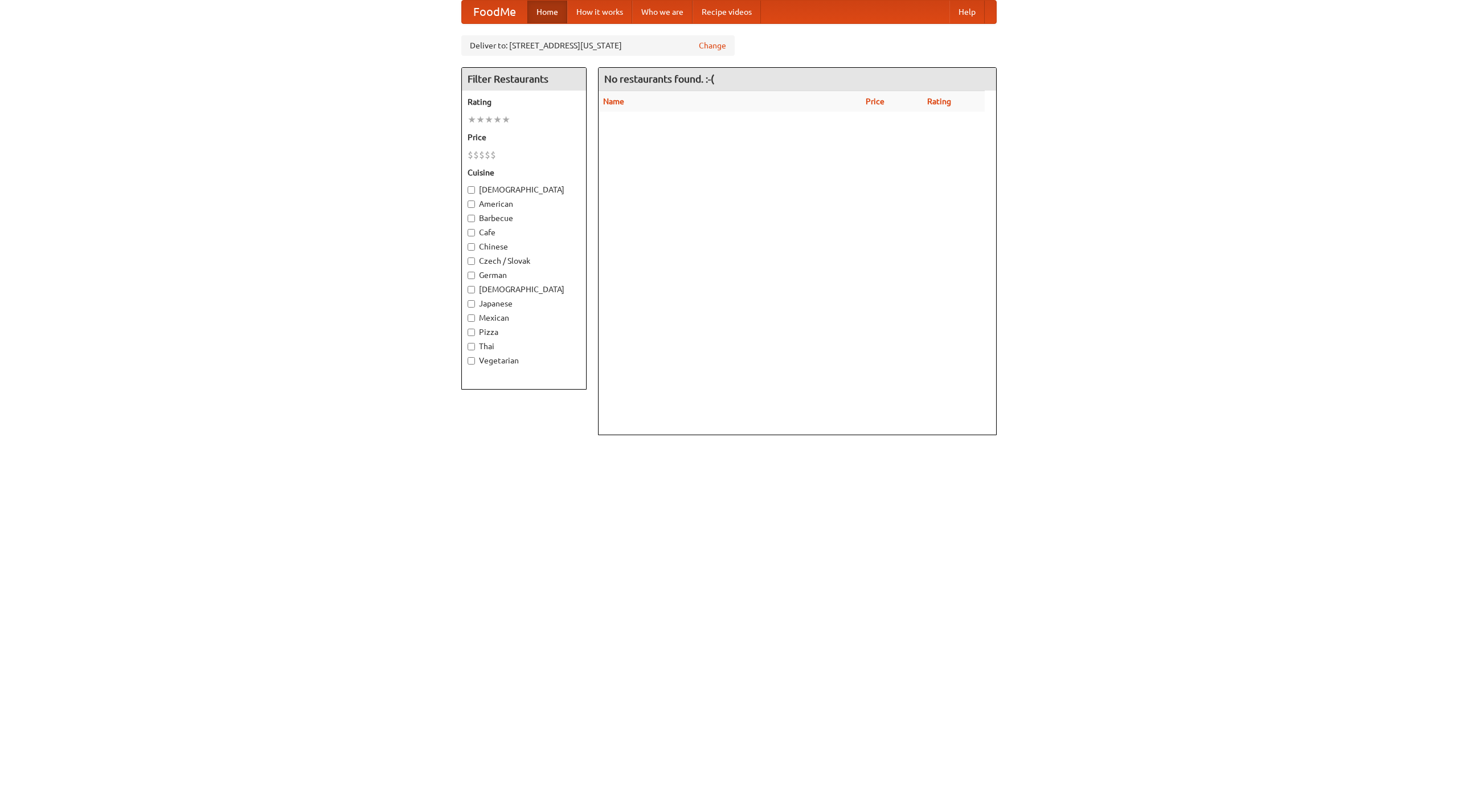 This screenshot has height=806, width=1458. What do you see at coordinates (524, 332) in the screenshot?
I see `label: Pizza` at bounding box center [524, 332].